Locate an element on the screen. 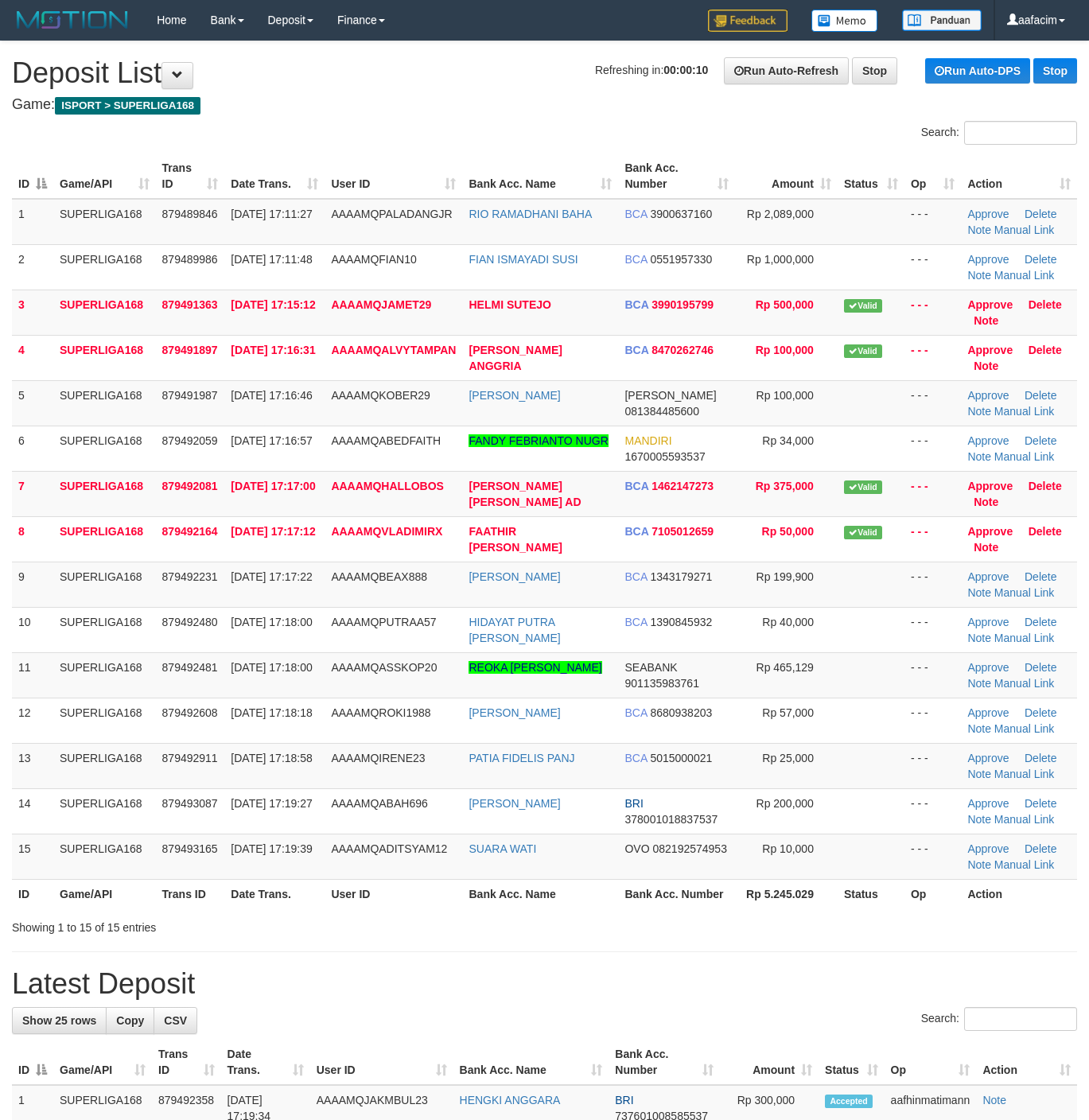  span: CSV is located at coordinates (175, 1020).